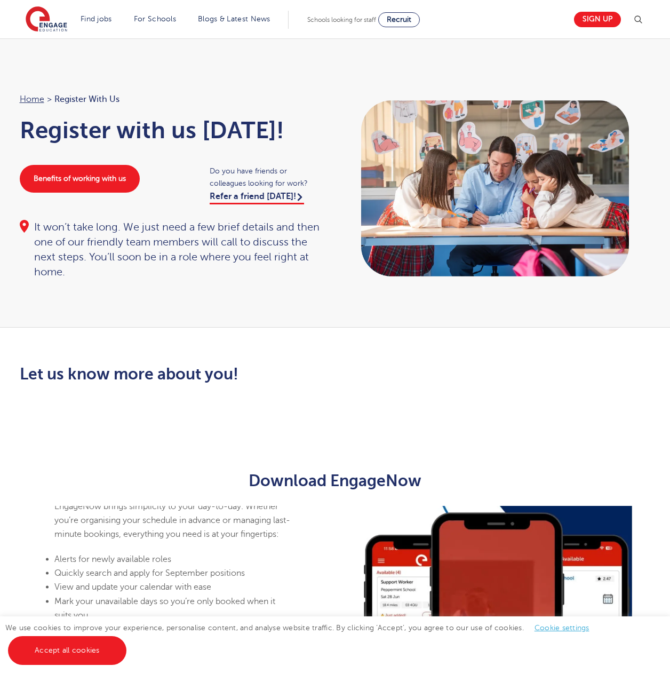 This screenshot has width=670, height=674. I want to click on a: Blogs & Latest News, so click(234, 19).